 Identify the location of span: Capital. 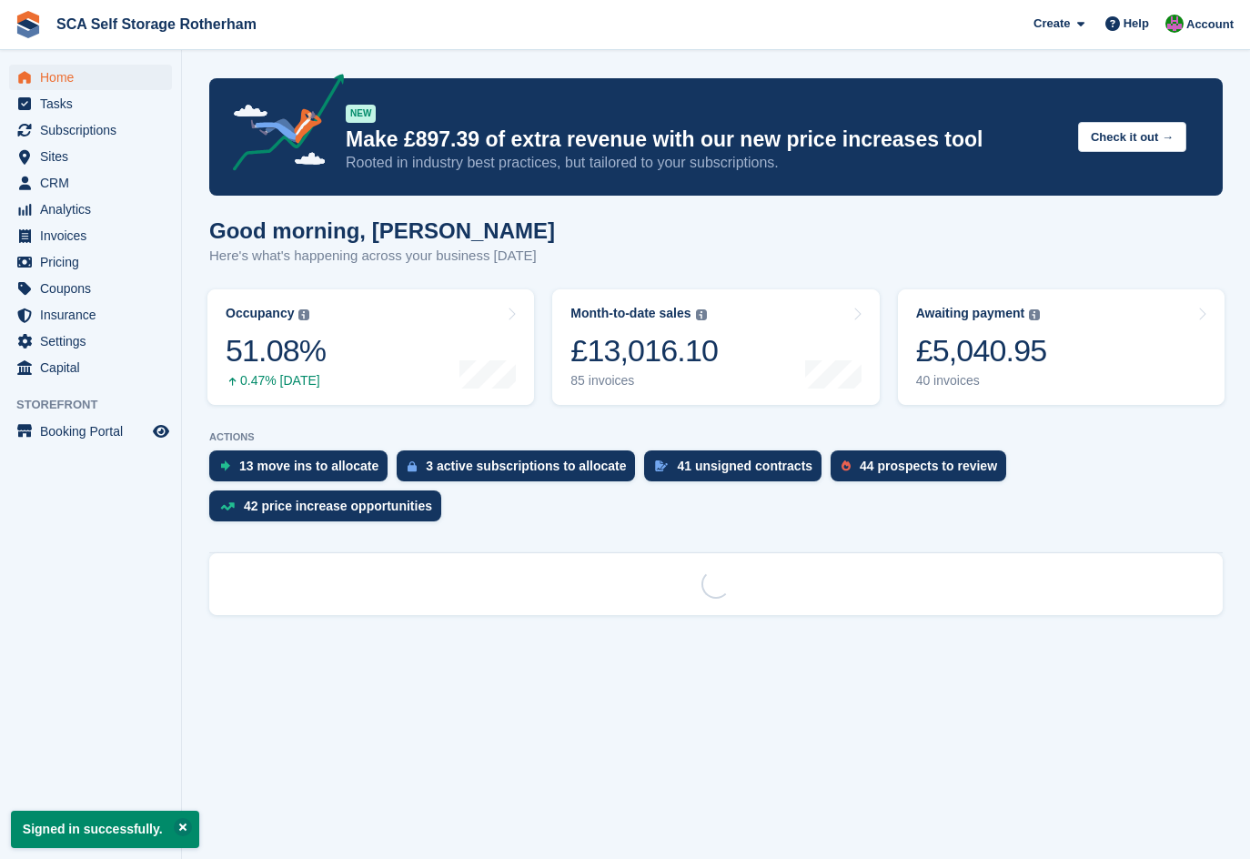
(95, 368).